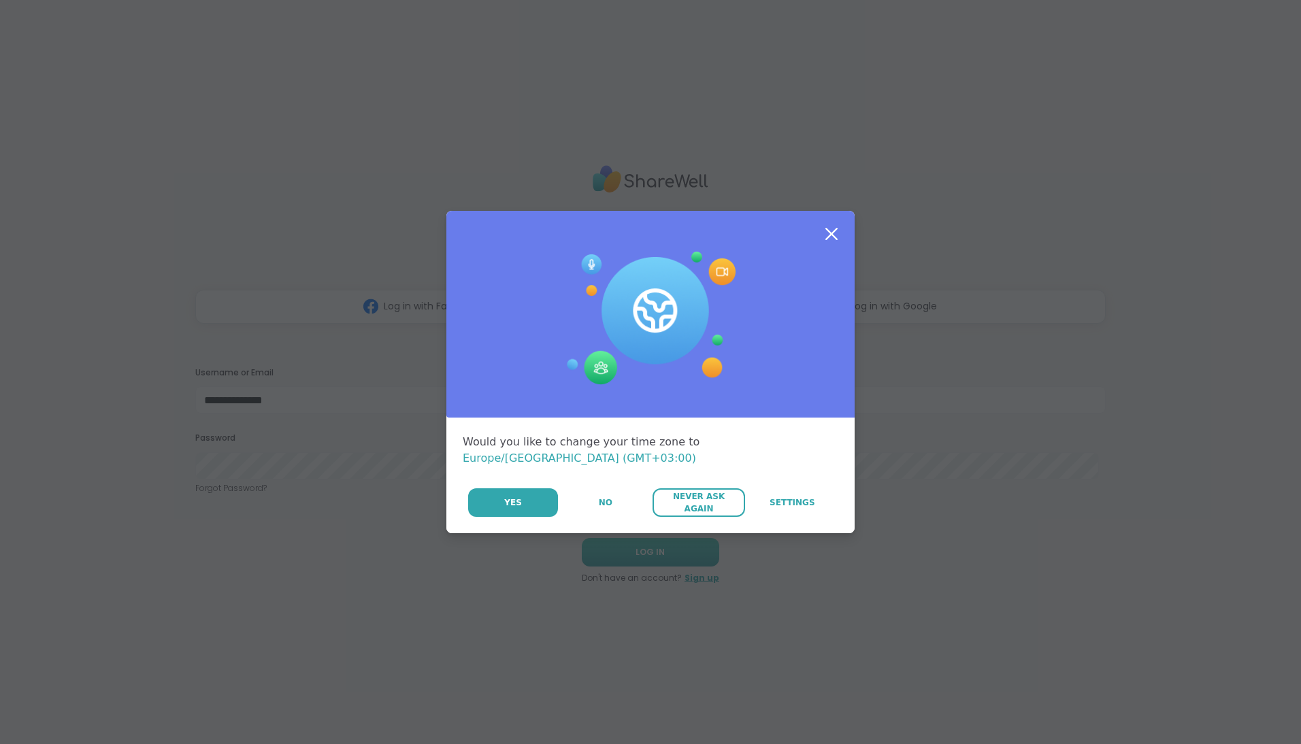 This screenshot has width=1301, height=744. What do you see at coordinates (651, 450) in the screenshot?
I see `div: Would you like to change your time zone to` at bounding box center [651, 450].